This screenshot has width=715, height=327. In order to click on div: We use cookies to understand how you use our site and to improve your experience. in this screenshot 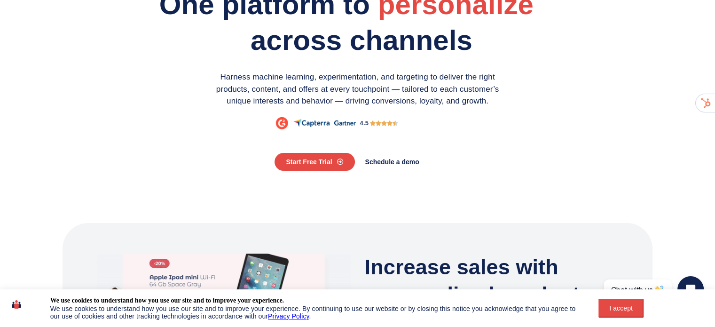, I will do `click(167, 300)`.